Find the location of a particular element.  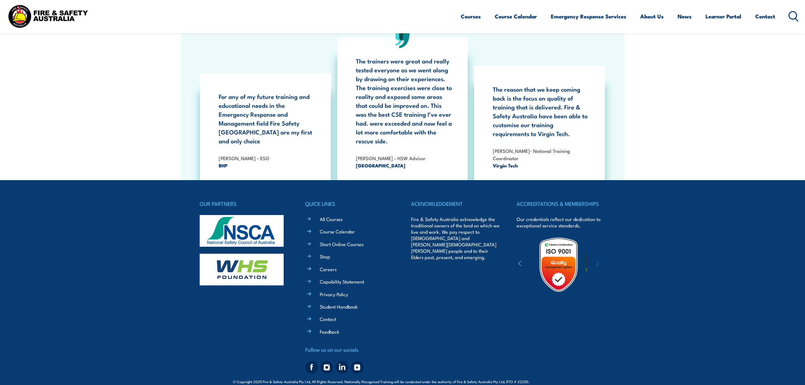

h4: ACKNOWLEDGEMENT is located at coordinates (455, 203).